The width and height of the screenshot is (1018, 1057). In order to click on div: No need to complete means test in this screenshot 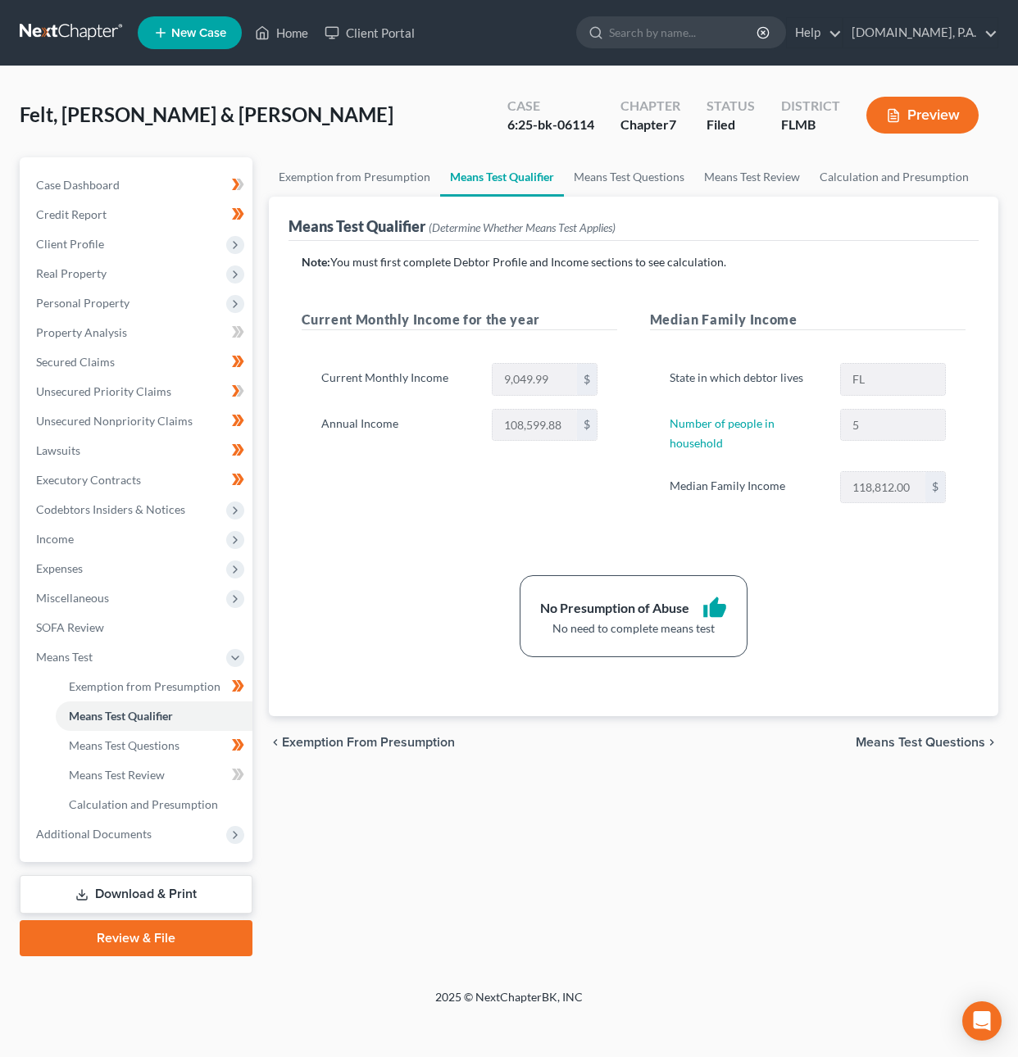, I will do `click(634, 629)`.